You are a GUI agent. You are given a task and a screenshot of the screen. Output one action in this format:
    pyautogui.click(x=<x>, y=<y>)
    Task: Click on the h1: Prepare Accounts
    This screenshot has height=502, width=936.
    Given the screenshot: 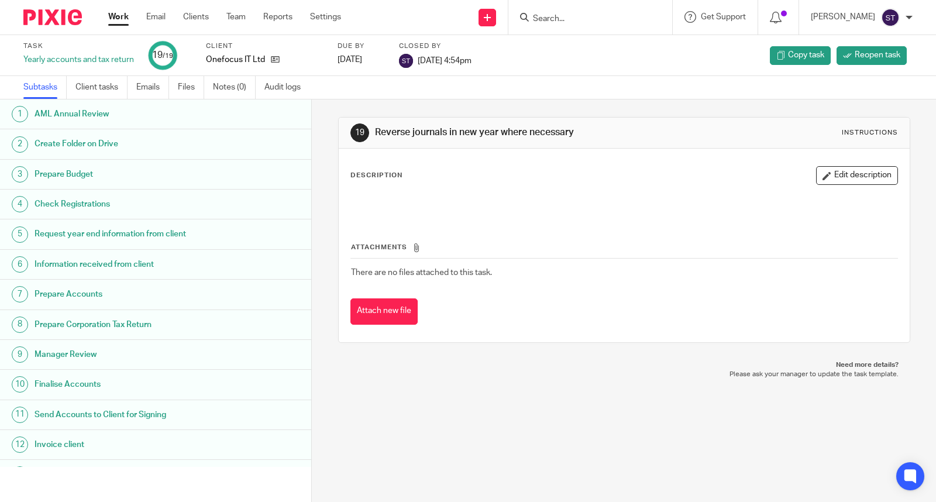 What is the action you would take?
    pyautogui.click(x=123, y=294)
    